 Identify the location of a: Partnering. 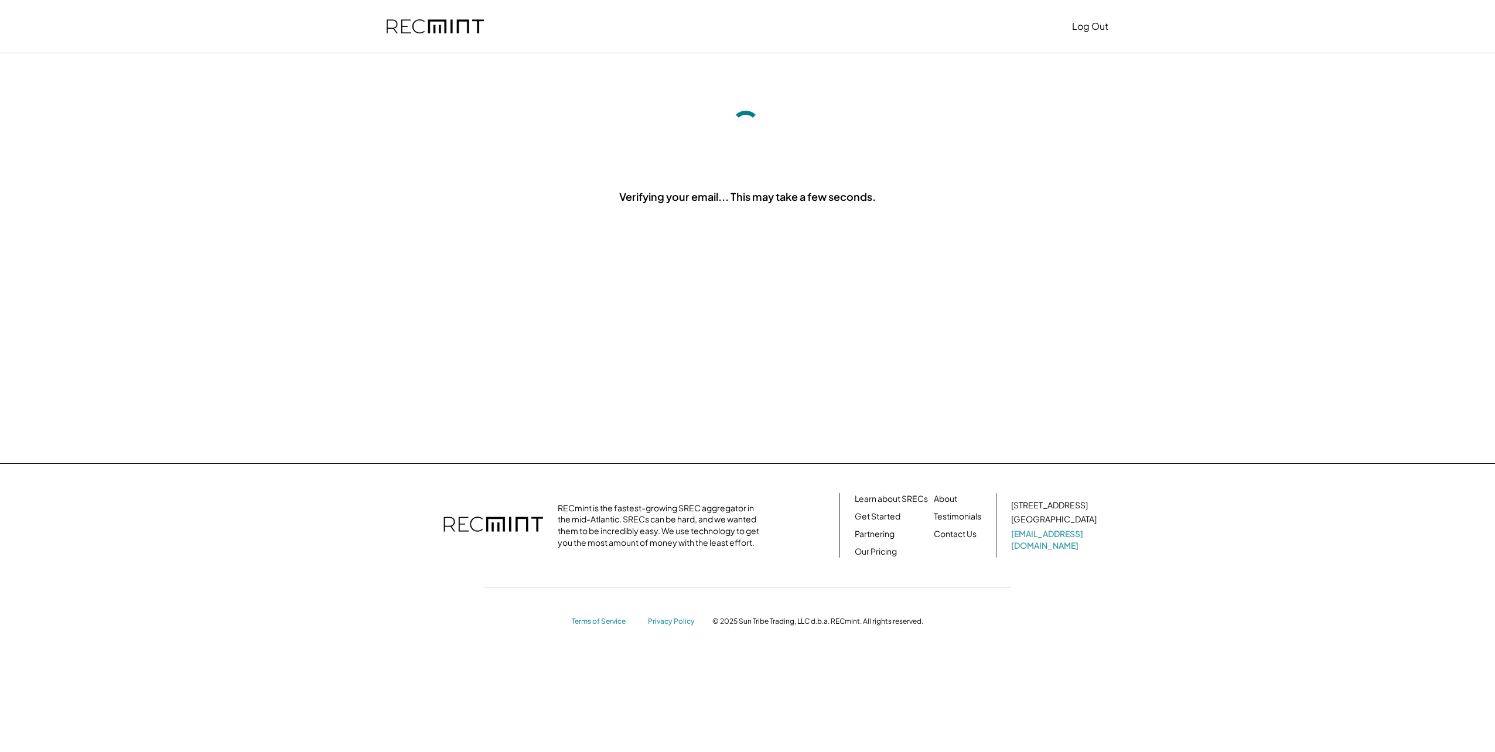
(874, 534).